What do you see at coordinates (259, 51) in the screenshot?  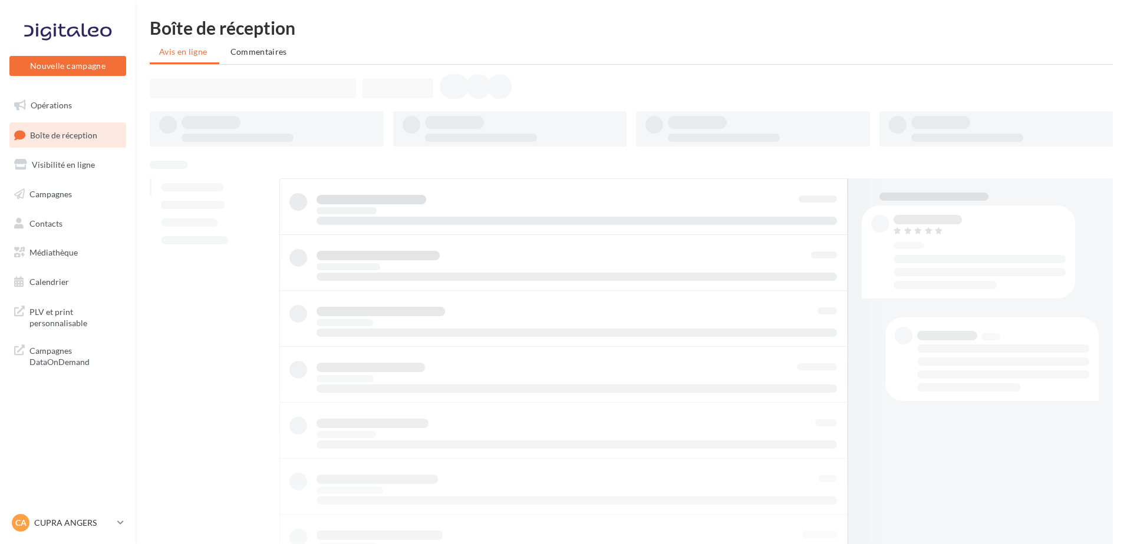 I see `span: Commentaires` at bounding box center [259, 51].